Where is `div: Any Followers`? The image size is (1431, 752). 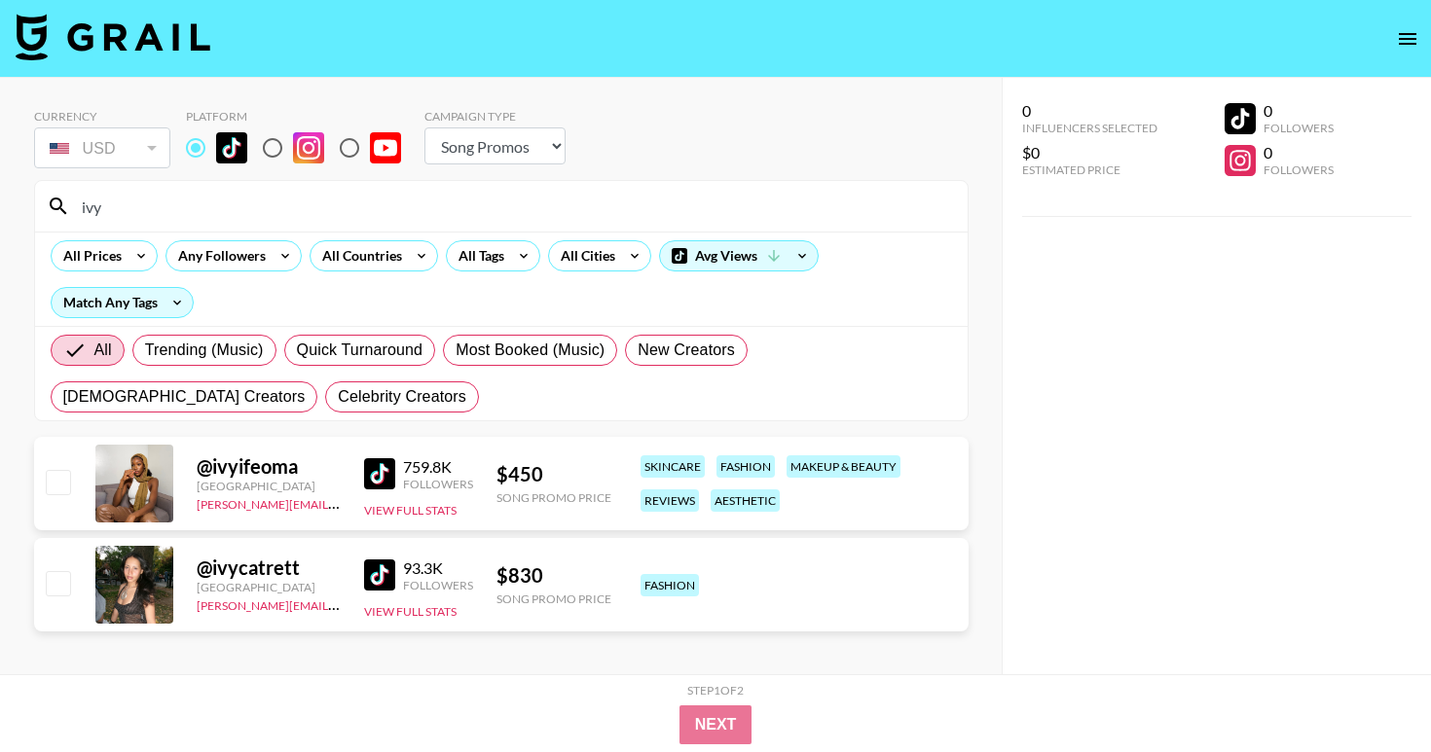
div: Any Followers is located at coordinates (218, 256).